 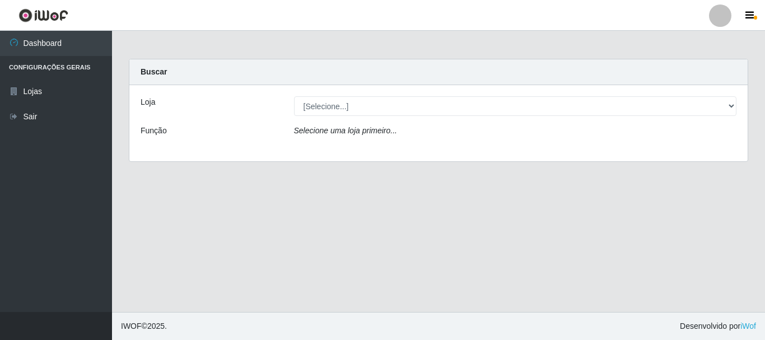 What do you see at coordinates (131, 326) in the screenshot?
I see `span: IWOF` at bounding box center [131, 326].